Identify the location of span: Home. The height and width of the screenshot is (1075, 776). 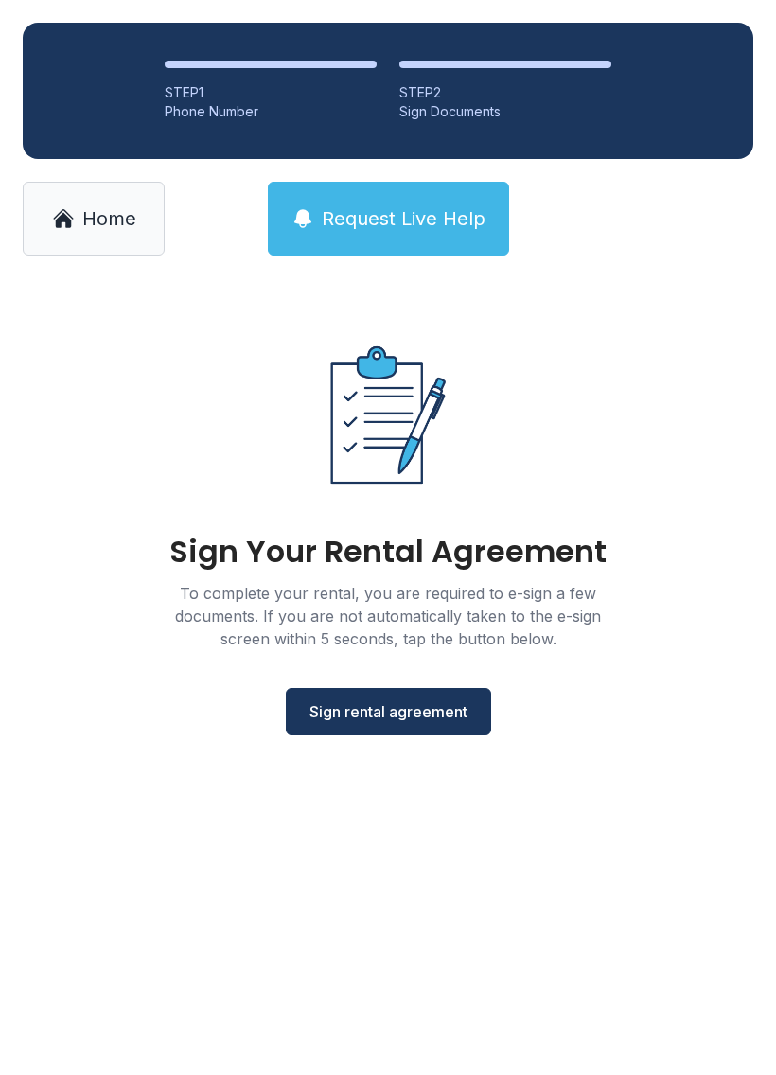
(109, 219).